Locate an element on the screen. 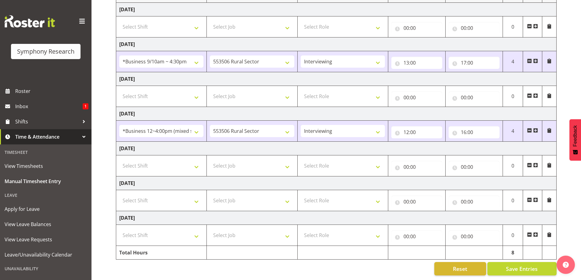  span: Feedback is located at coordinates (575, 136).